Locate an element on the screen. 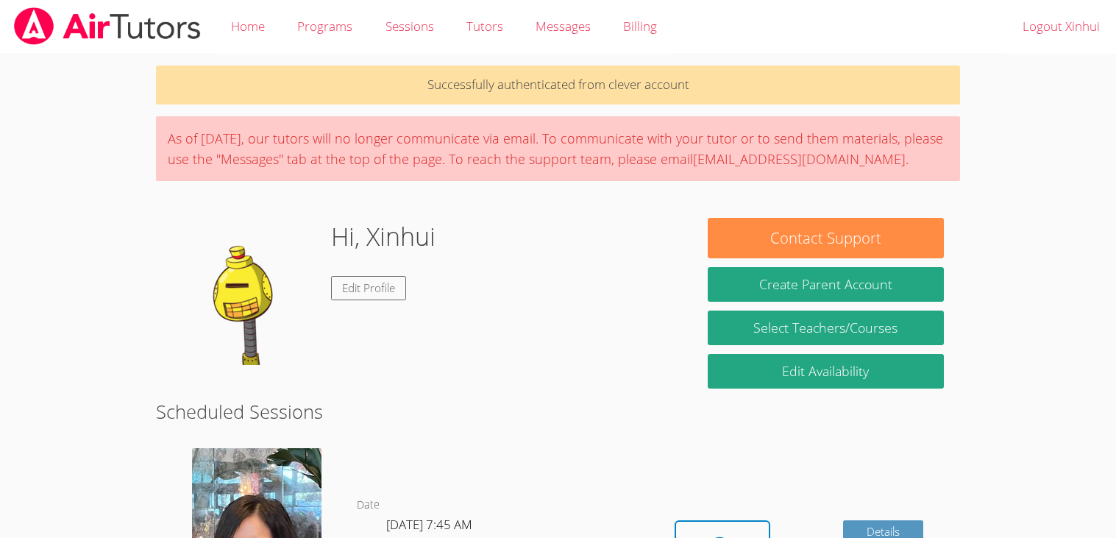  img: default.png is located at coordinates (246, 291).